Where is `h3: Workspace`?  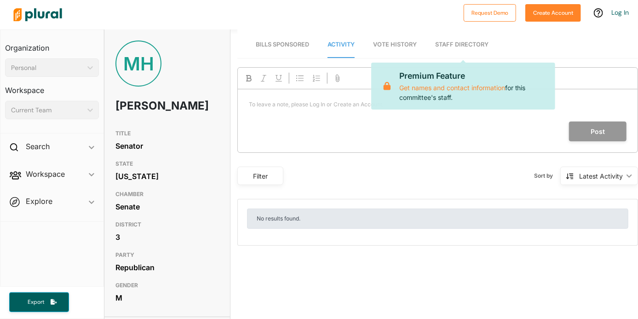
h3: Workspace is located at coordinates (52, 87).